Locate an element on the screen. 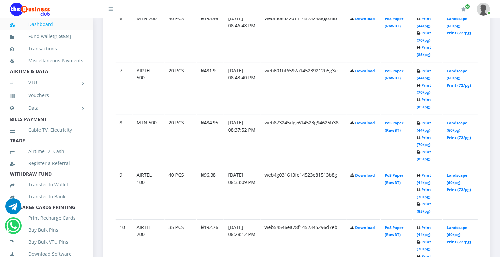 This screenshot has width=500, height=257. td: 6 is located at coordinates (124, 36).